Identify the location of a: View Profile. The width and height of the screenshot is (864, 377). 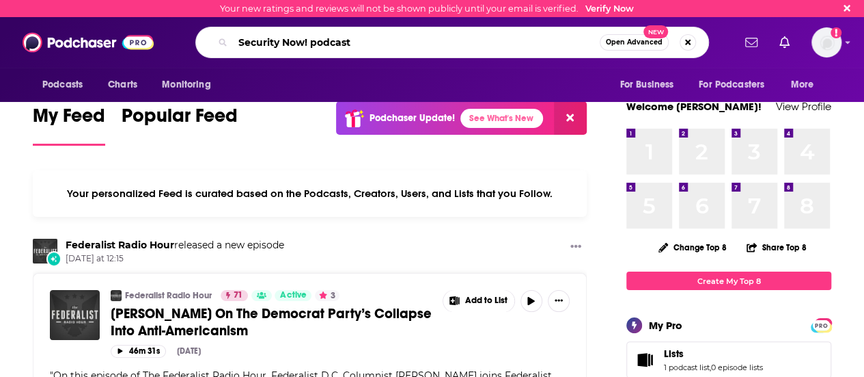
(804, 106).